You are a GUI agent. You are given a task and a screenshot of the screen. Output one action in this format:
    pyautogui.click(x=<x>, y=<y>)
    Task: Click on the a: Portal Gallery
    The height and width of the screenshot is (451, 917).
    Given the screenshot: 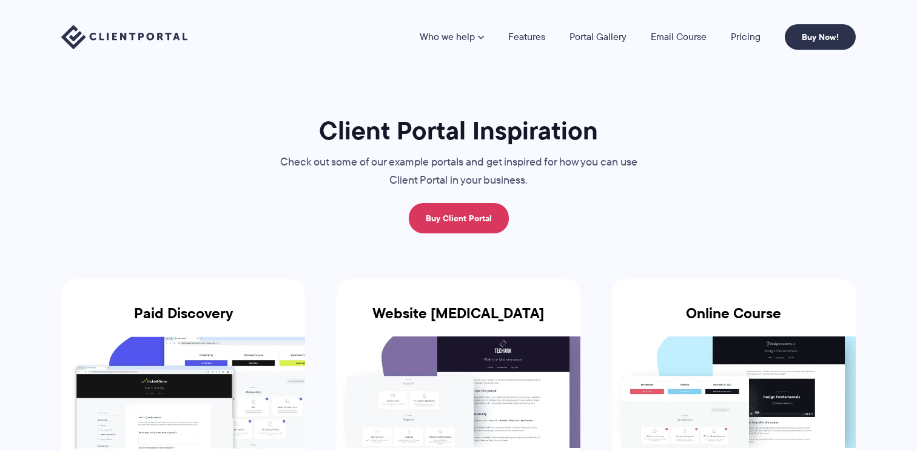 What is the action you would take?
    pyautogui.click(x=598, y=37)
    